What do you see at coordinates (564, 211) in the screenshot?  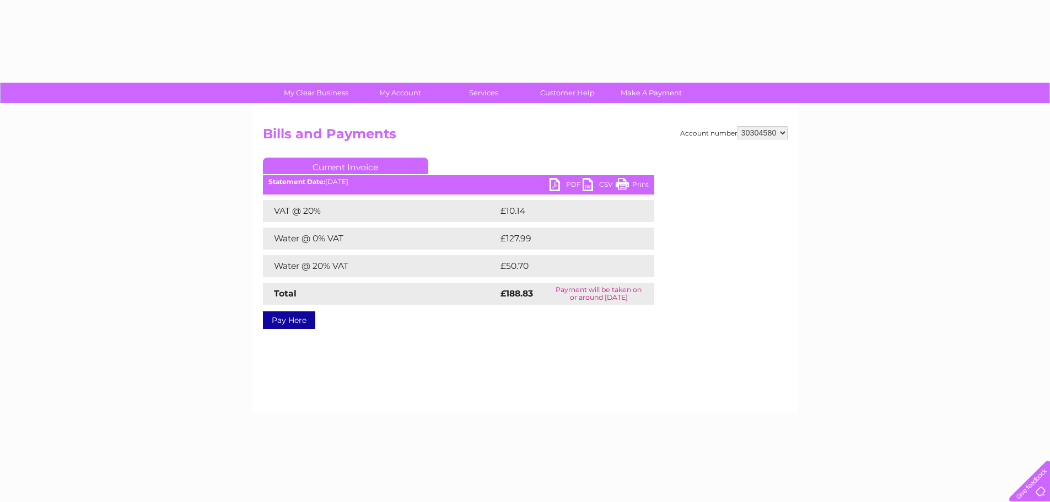 I see `td: £10.14` at bounding box center [564, 211].